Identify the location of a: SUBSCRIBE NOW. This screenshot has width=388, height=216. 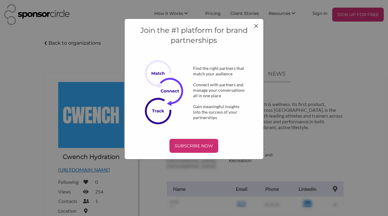
(194, 146).